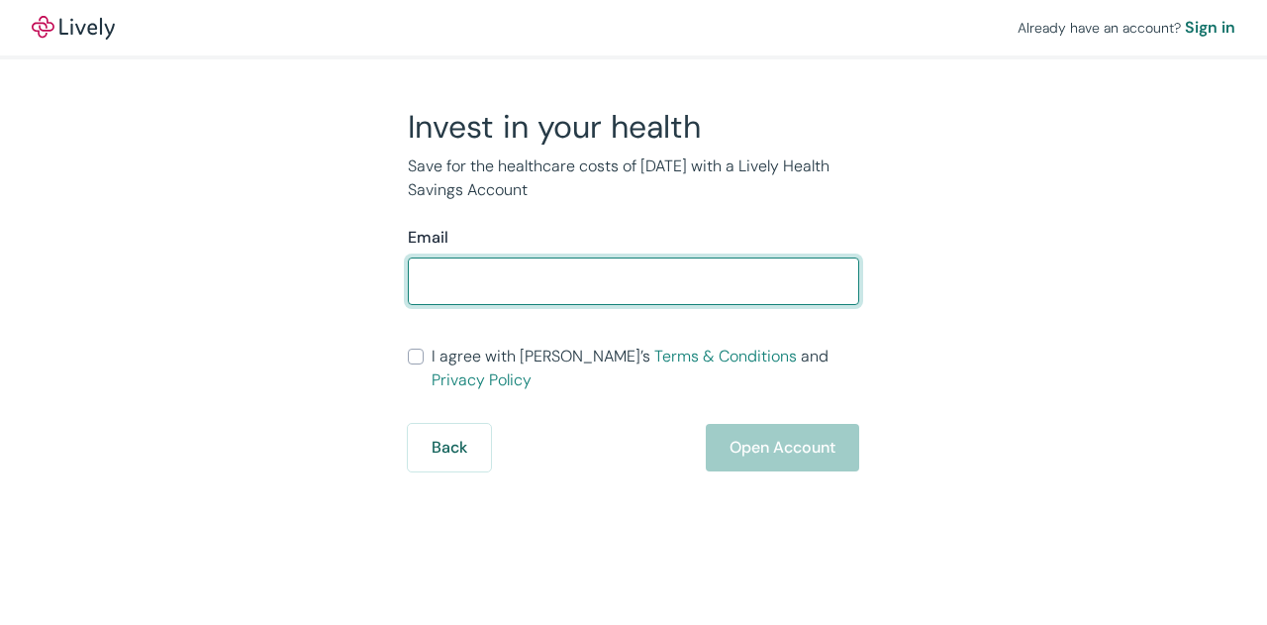 The image size is (1267, 625). I want to click on div: Sign in, so click(1210, 28).